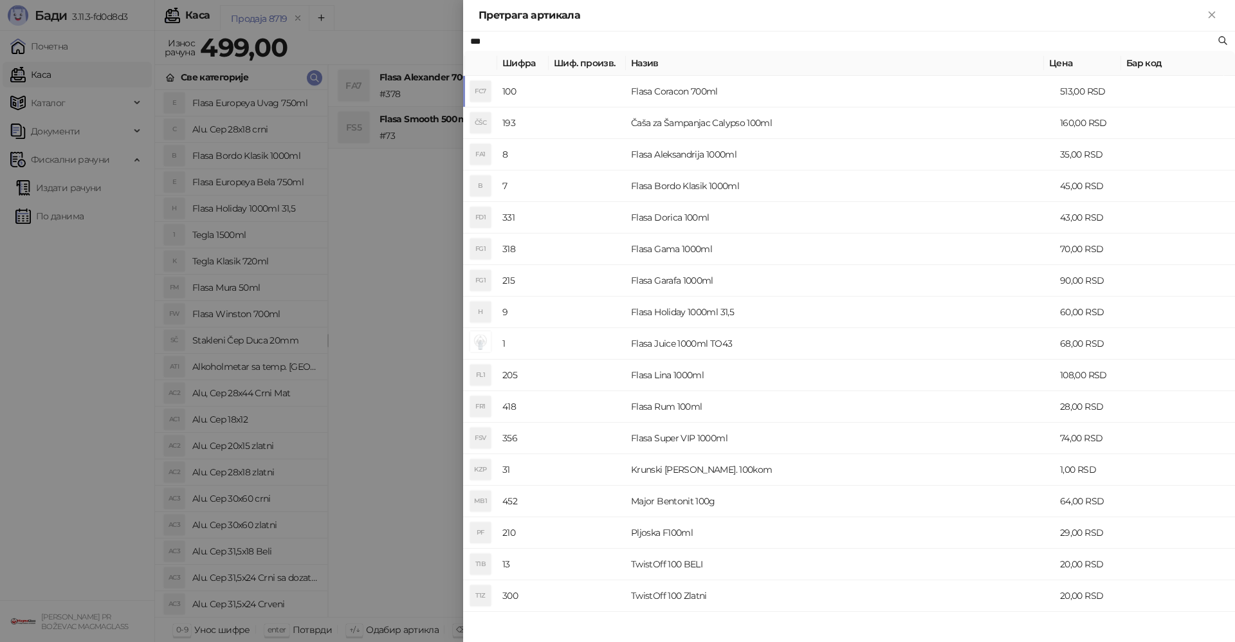  What do you see at coordinates (1093, 470) in the screenshot?
I see `td: 1,00 RSD` at bounding box center [1093, 470].